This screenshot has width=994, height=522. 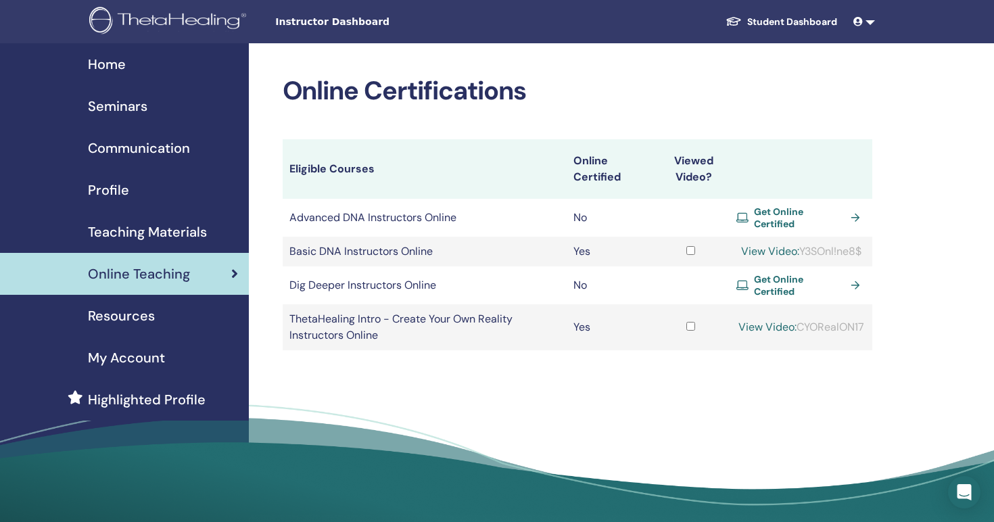 What do you see at coordinates (139, 274) in the screenshot?
I see `span: Online Teaching` at bounding box center [139, 274].